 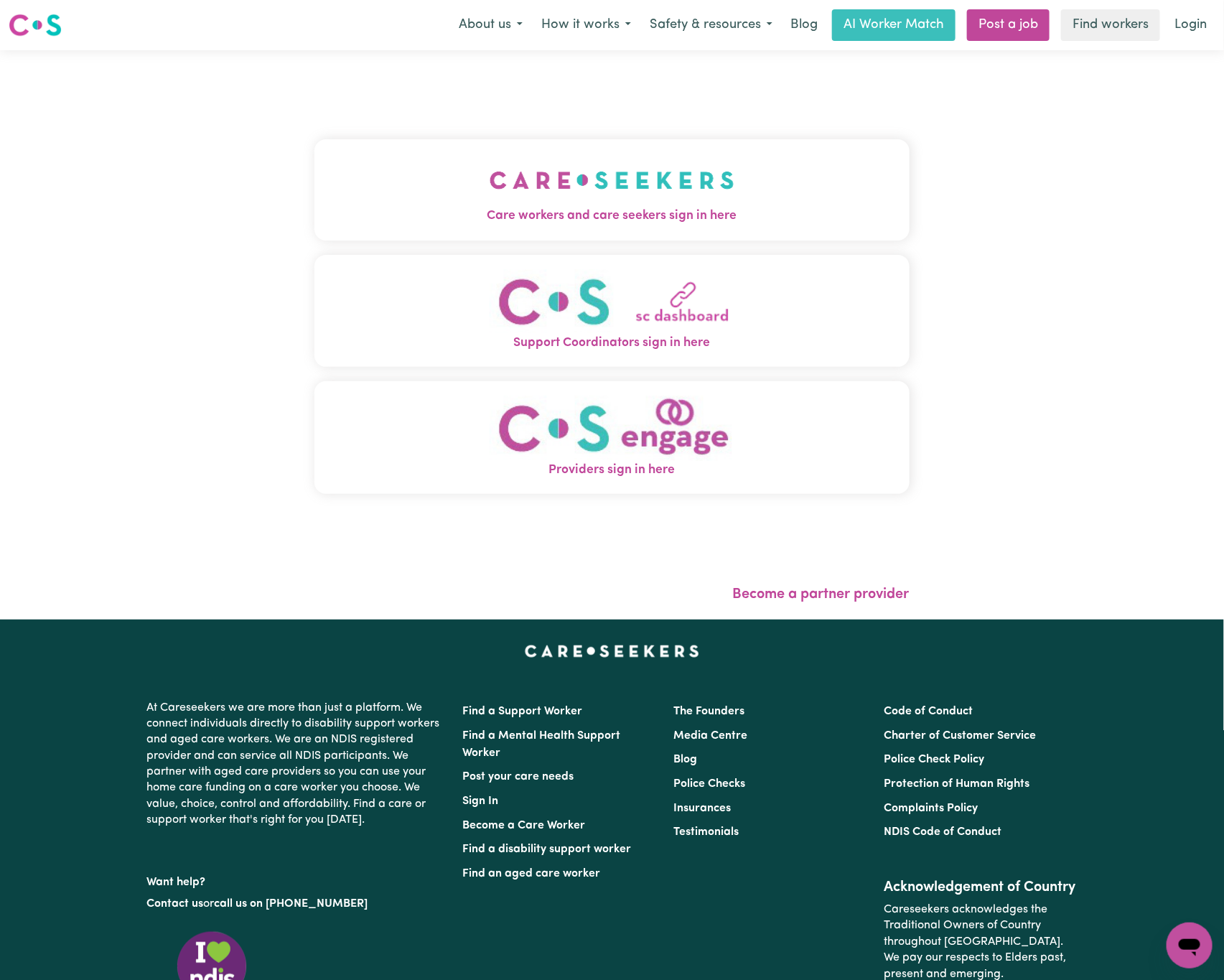 What do you see at coordinates (547, 849) in the screenshot?
I see `a: Find a disability support worker` at bounding box center [547, 849].